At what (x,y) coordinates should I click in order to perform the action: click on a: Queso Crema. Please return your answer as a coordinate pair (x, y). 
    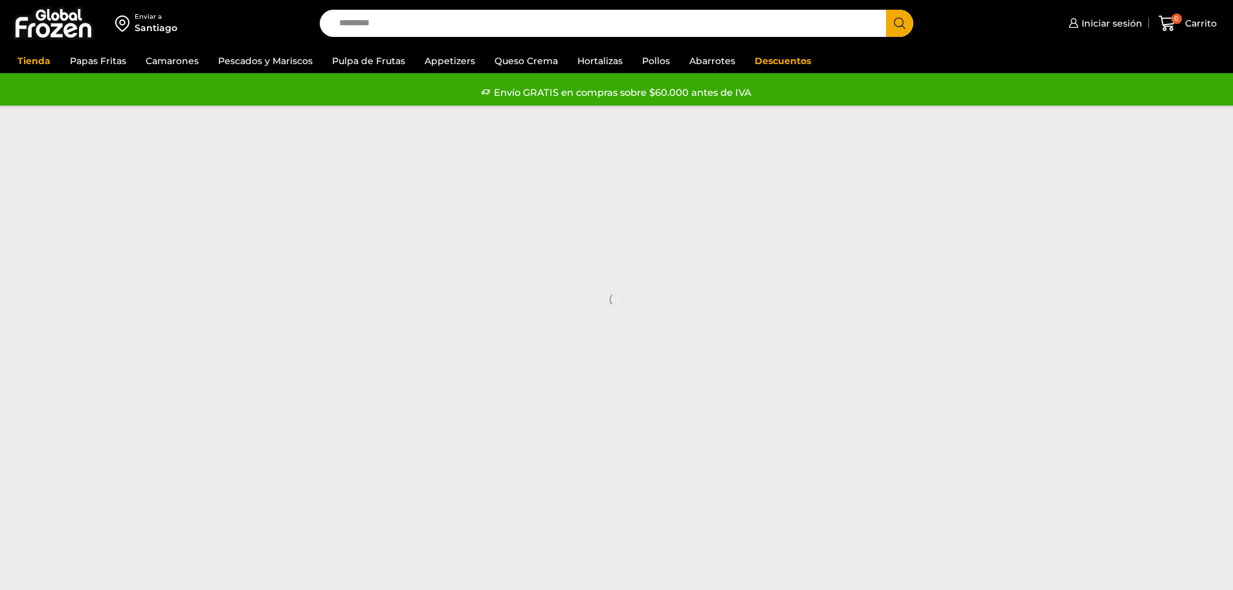
    Looking at the image, I should click on (526, 61).